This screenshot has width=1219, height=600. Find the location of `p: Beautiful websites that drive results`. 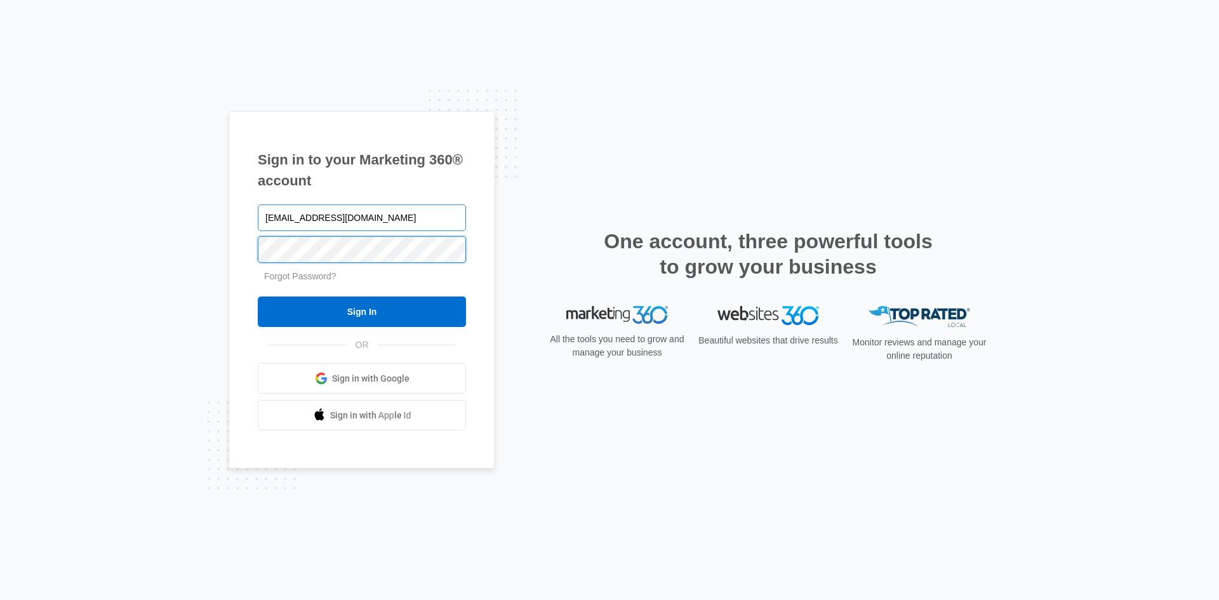

p: Beautiful websites that drive results is located at coordinates (768, 340).